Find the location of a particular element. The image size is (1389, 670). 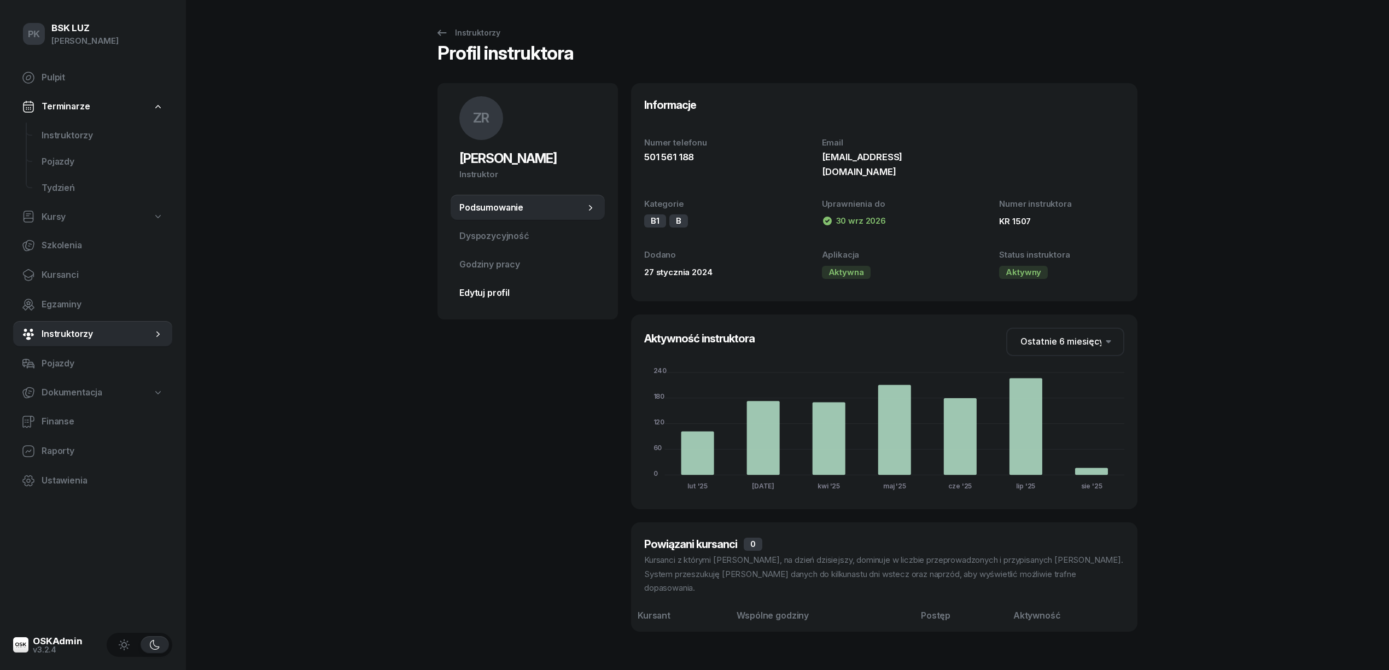

span: Tydzień is located at coordinates (102, 188).